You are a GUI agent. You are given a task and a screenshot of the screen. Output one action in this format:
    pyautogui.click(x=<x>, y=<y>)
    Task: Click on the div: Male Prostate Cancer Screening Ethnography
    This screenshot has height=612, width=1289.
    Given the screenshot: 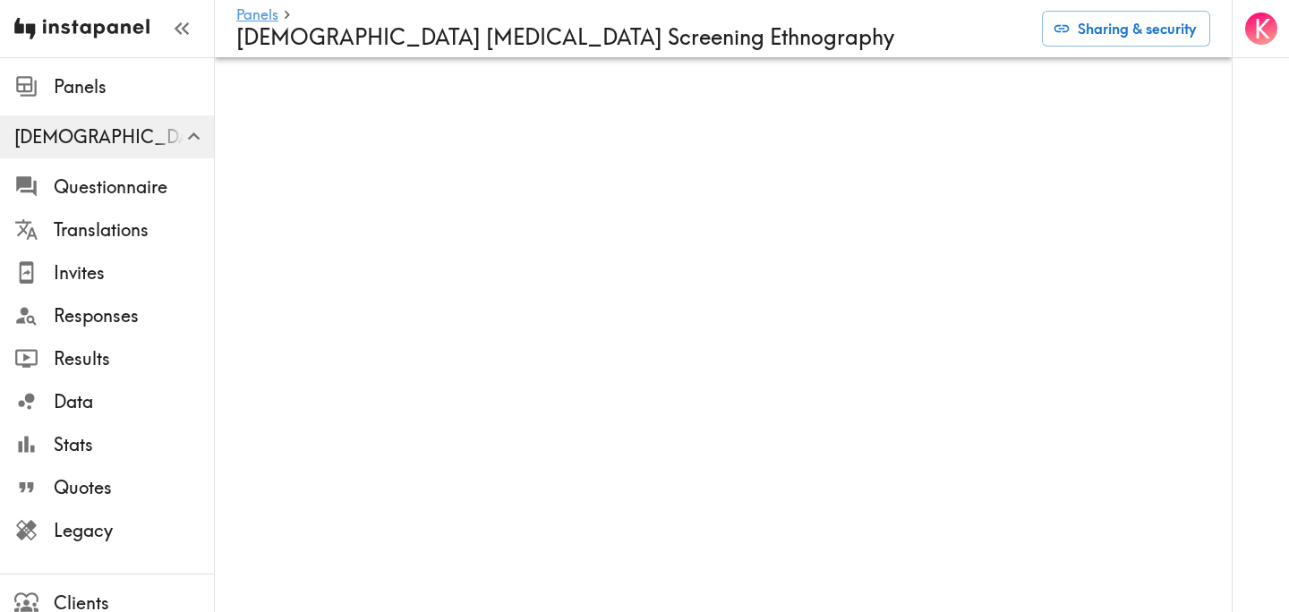 What is the action you would take?
    pyautogui.click(x=114, y=137)
    